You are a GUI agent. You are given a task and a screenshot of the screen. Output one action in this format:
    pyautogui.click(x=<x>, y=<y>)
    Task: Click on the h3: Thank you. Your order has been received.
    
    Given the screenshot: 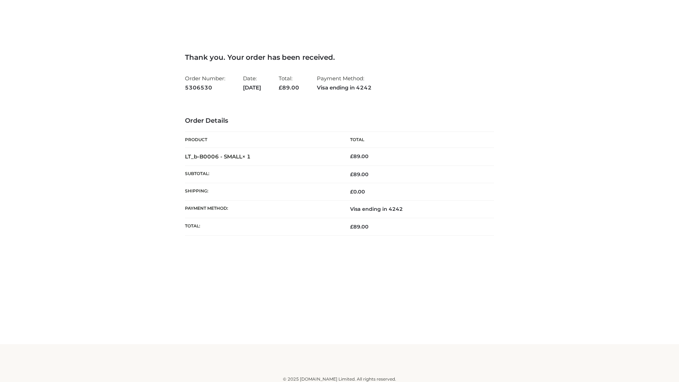 What is the action you would take?
    pyautogui.click(x=340, y=57)
    